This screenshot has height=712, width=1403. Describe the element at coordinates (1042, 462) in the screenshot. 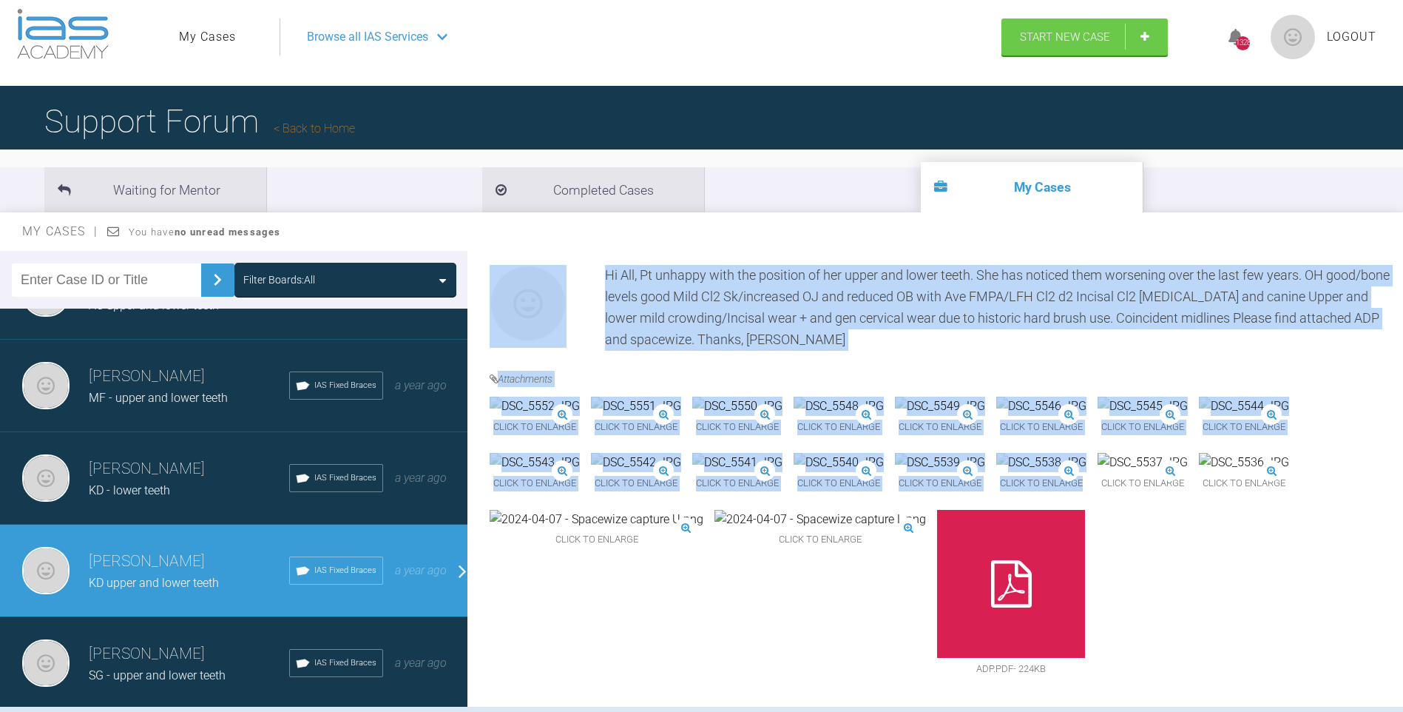

I see `img: DSC_5538.JPG` at that location.